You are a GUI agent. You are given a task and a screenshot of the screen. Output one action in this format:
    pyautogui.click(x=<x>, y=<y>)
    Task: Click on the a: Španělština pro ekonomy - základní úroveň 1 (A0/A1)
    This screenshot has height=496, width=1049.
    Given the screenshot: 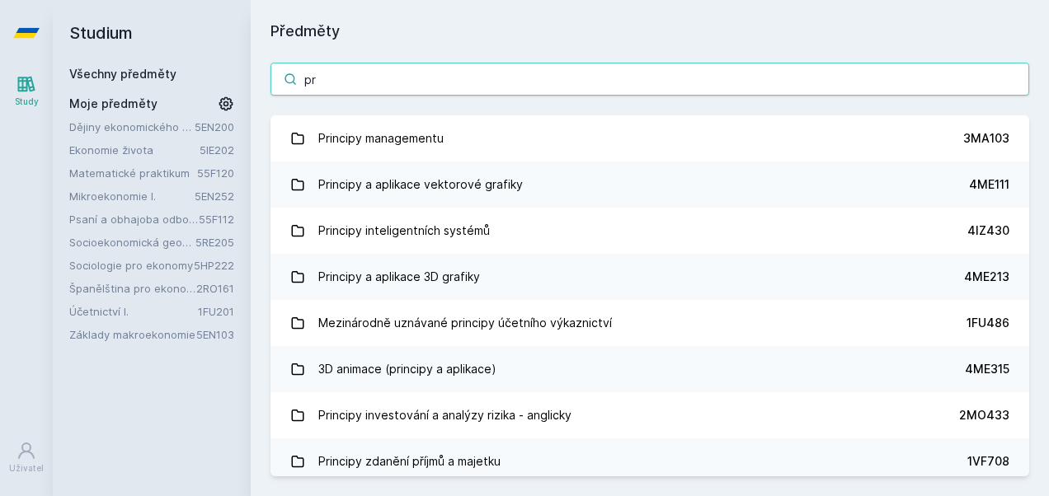 What is the action you would take?
    pyautogui.click(x=133, y=289)
    